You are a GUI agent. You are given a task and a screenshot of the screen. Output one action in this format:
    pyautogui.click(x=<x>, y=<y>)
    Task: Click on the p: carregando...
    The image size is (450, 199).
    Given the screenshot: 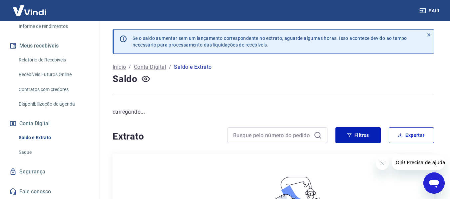 What is the action you would take?
    pyautogui.click(x=273, y=112)
    